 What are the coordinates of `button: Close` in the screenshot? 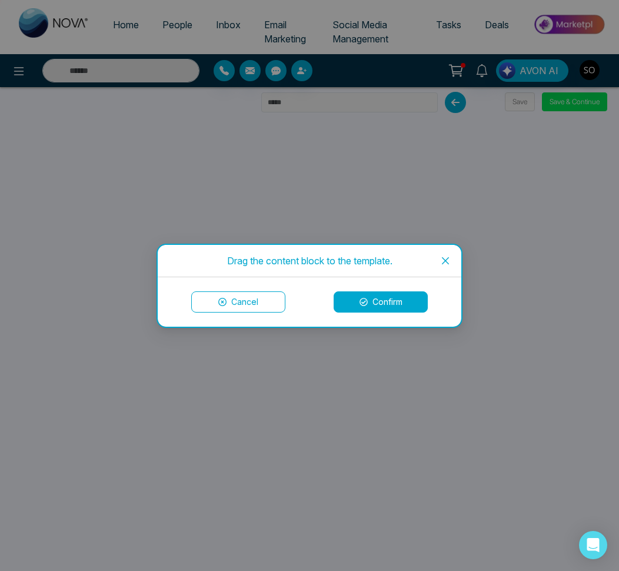 It's located at (446, 261).